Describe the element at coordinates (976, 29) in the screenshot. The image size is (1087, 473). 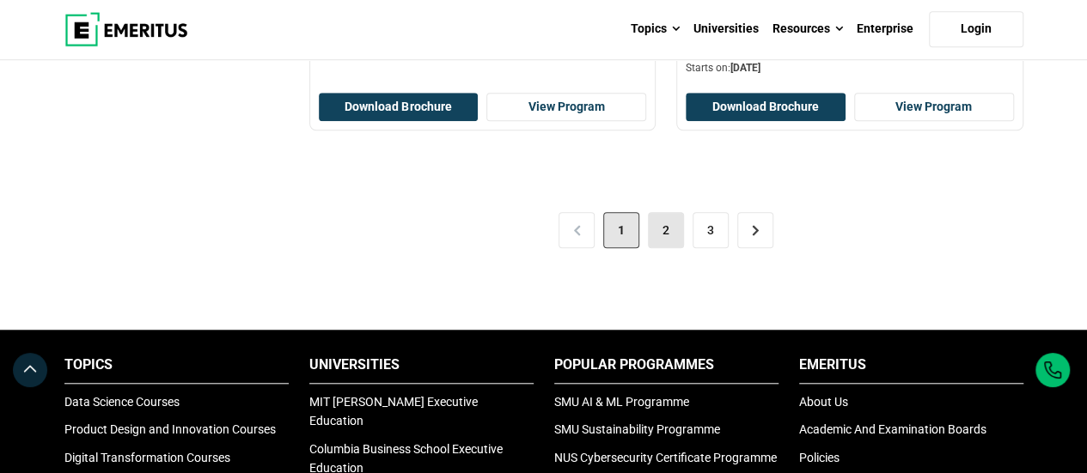
I see `a: Login` at that location.